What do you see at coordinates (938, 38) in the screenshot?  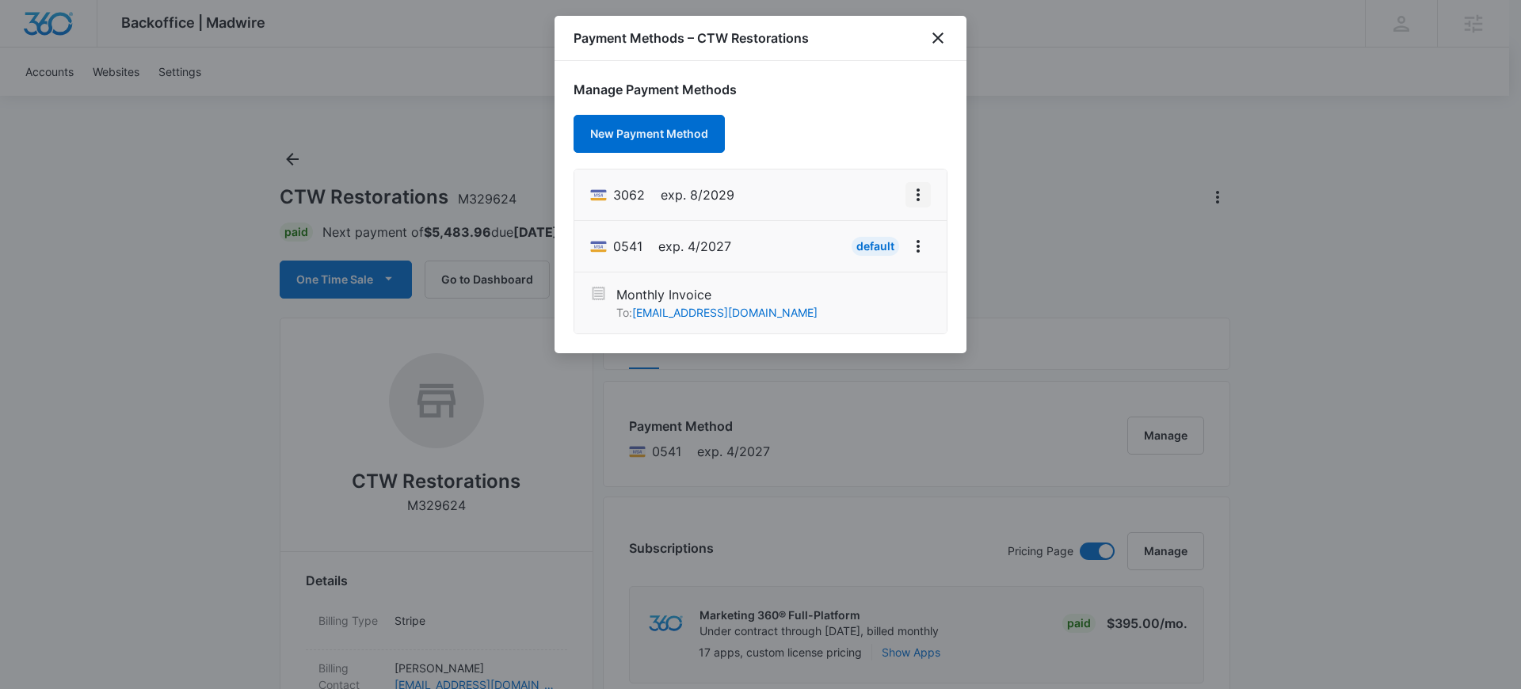 I see `button: close` at bounding box center [938, 38].